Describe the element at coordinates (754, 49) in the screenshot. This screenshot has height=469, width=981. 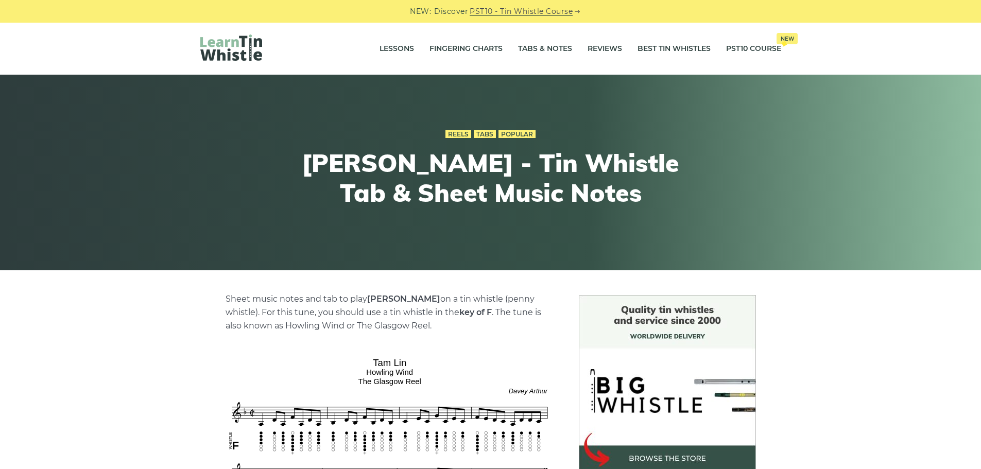
I see `a: PST10 CourseNew` at that location.